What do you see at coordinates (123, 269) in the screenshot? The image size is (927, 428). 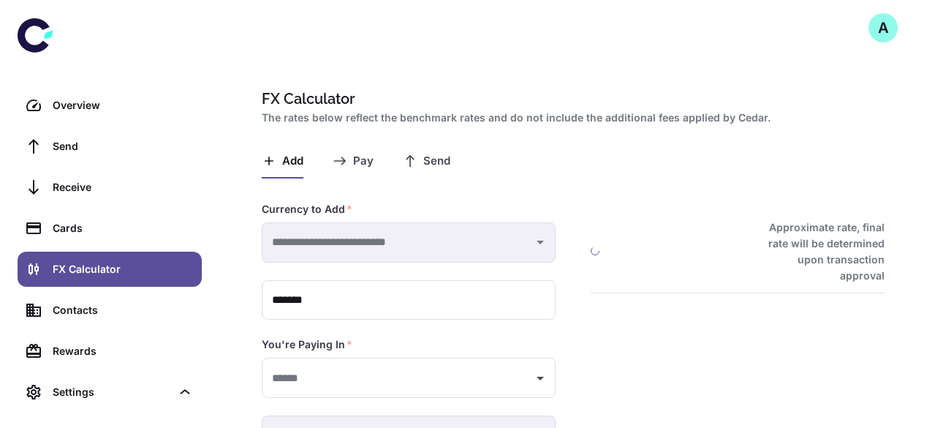 I see `div: FX Calculator` at bounding box center [123, 269].